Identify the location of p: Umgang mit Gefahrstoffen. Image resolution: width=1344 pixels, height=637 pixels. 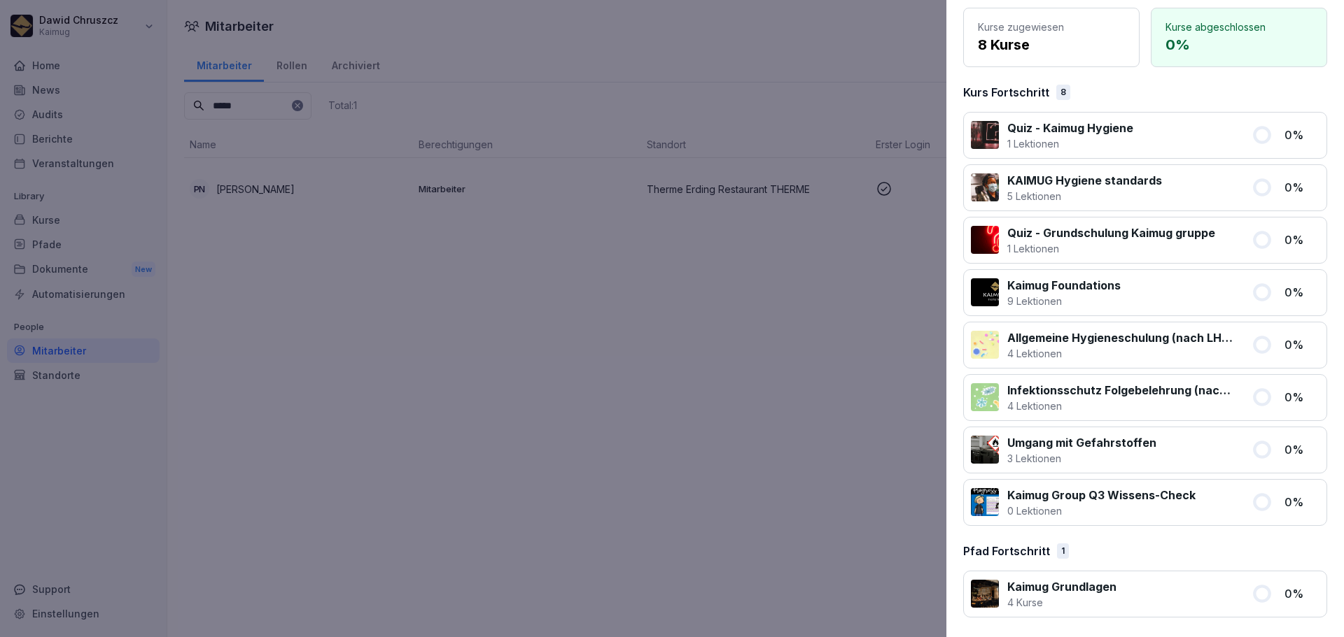
(1081, 443).